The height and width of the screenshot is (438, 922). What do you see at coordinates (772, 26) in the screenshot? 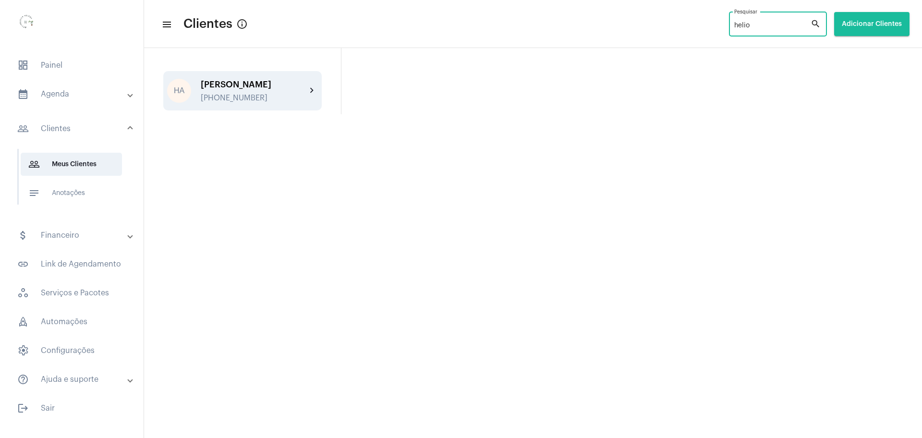
I see `input: Pesquisar` at bounding box center [772, 26].